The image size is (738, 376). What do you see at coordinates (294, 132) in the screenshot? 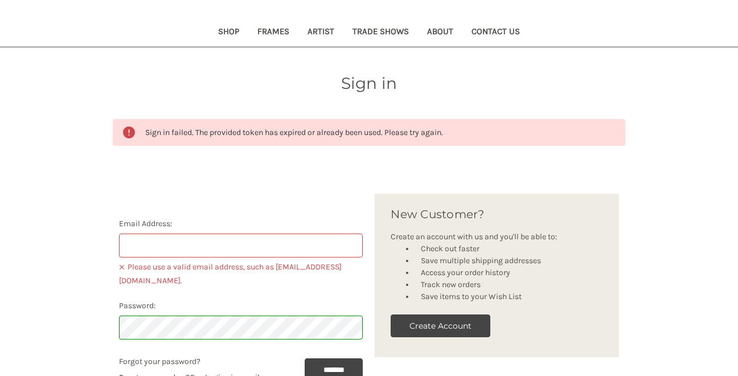
I see `span: Sign in failed. The provided token has expired or already been used. Please try again.` at bounding box center [294, 132].